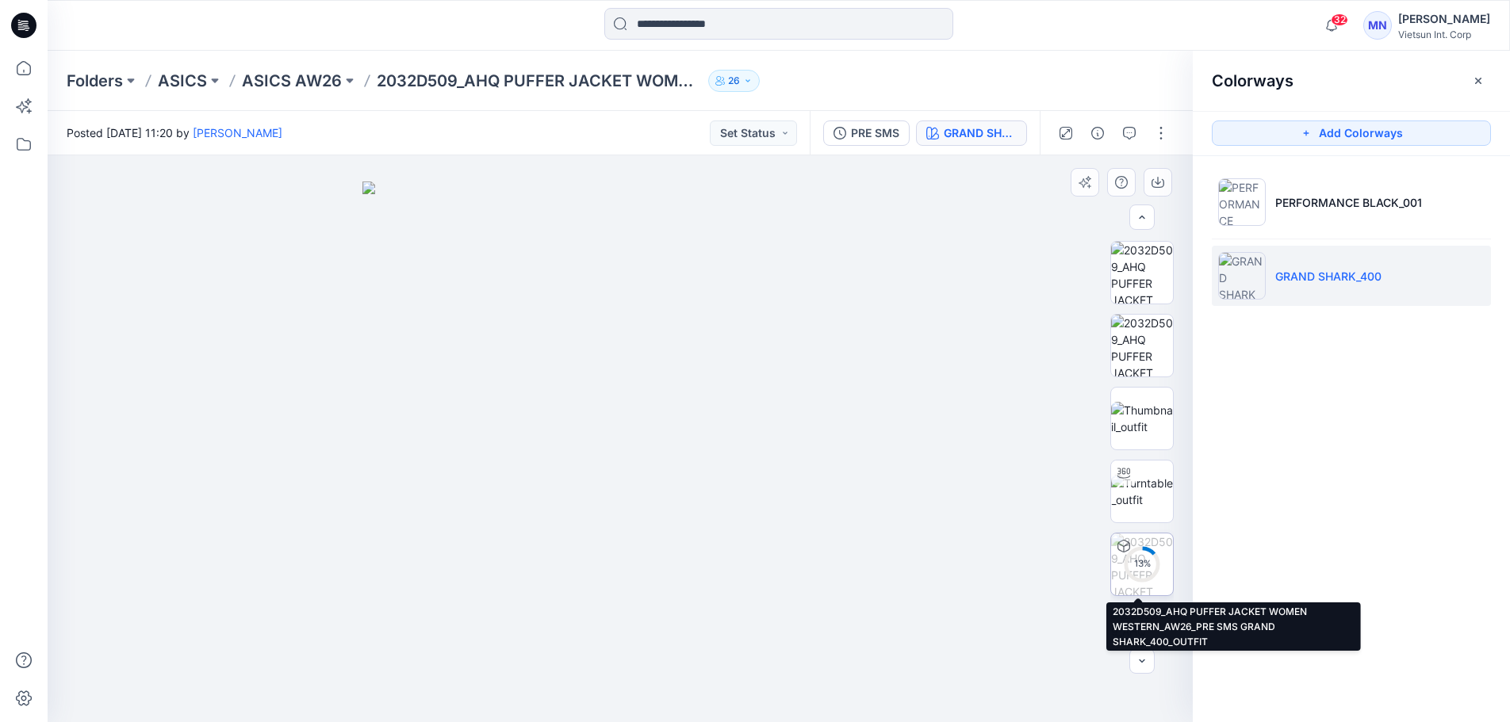 Image resolution: width=1510 pixels, height=722 pixels. I want to click on img: Thumbnail_outfit, so click(1142, 419).